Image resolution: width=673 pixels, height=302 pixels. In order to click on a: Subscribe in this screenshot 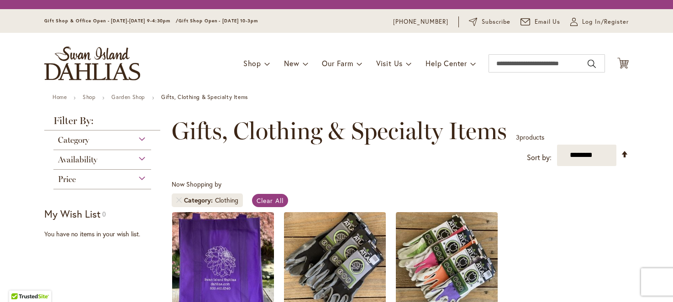, I will do `click(489, 22)`.